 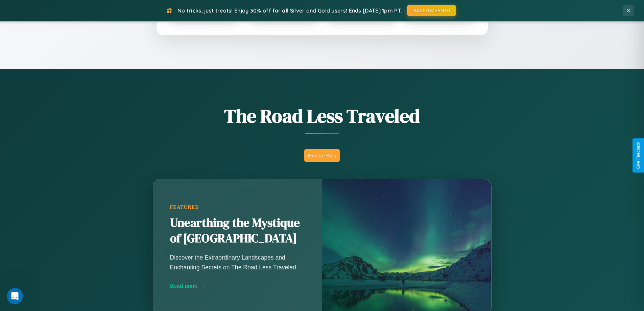 What do you see at coordinates (238, 262) in the screenshot?
I see `p: Discover the Extraordinary Landscapes and Enchanting Secrets on The Road Less Traveled.` at bounding box center [238, 262].